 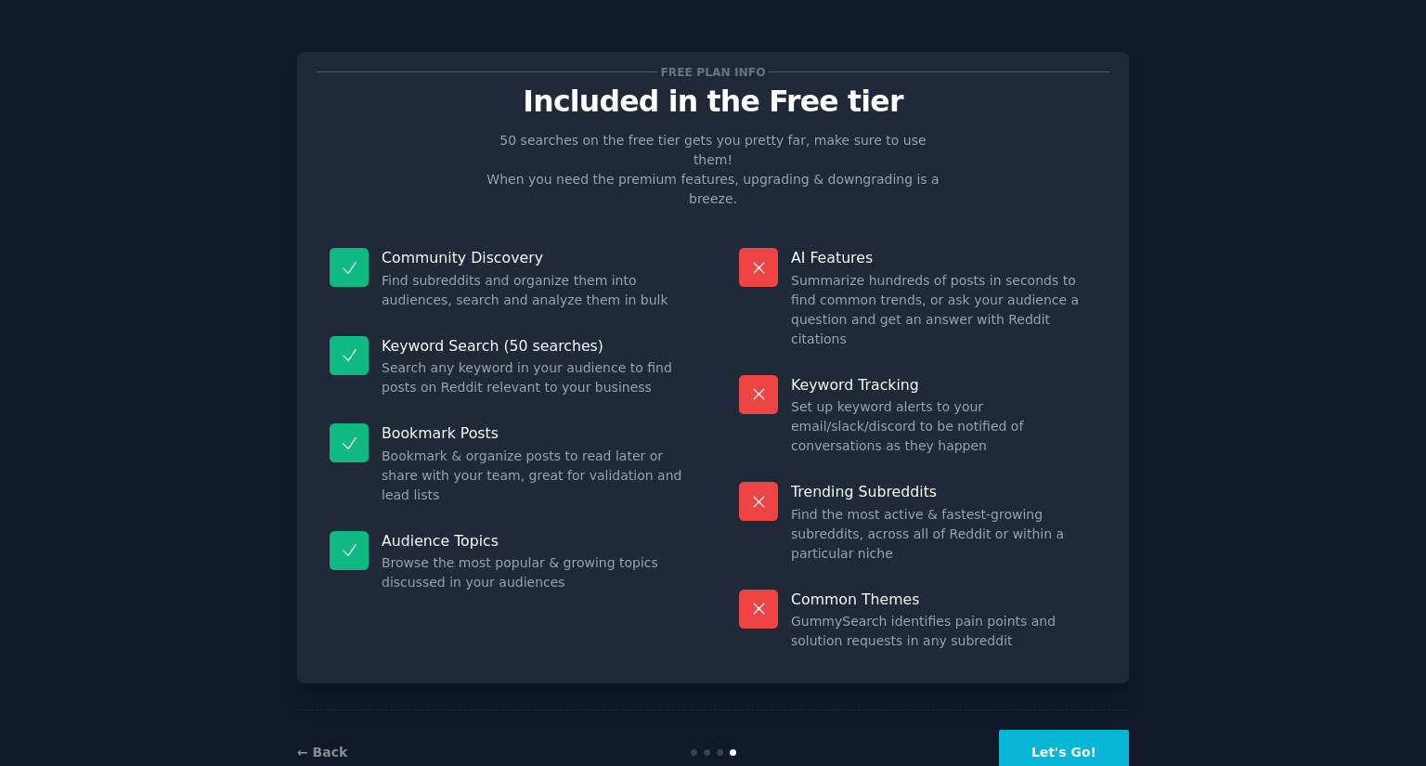 What do you see at coordinates (534, 433) in the screenshot?
I see `p: Bookmark Posts` at bounding box center [534, 433].